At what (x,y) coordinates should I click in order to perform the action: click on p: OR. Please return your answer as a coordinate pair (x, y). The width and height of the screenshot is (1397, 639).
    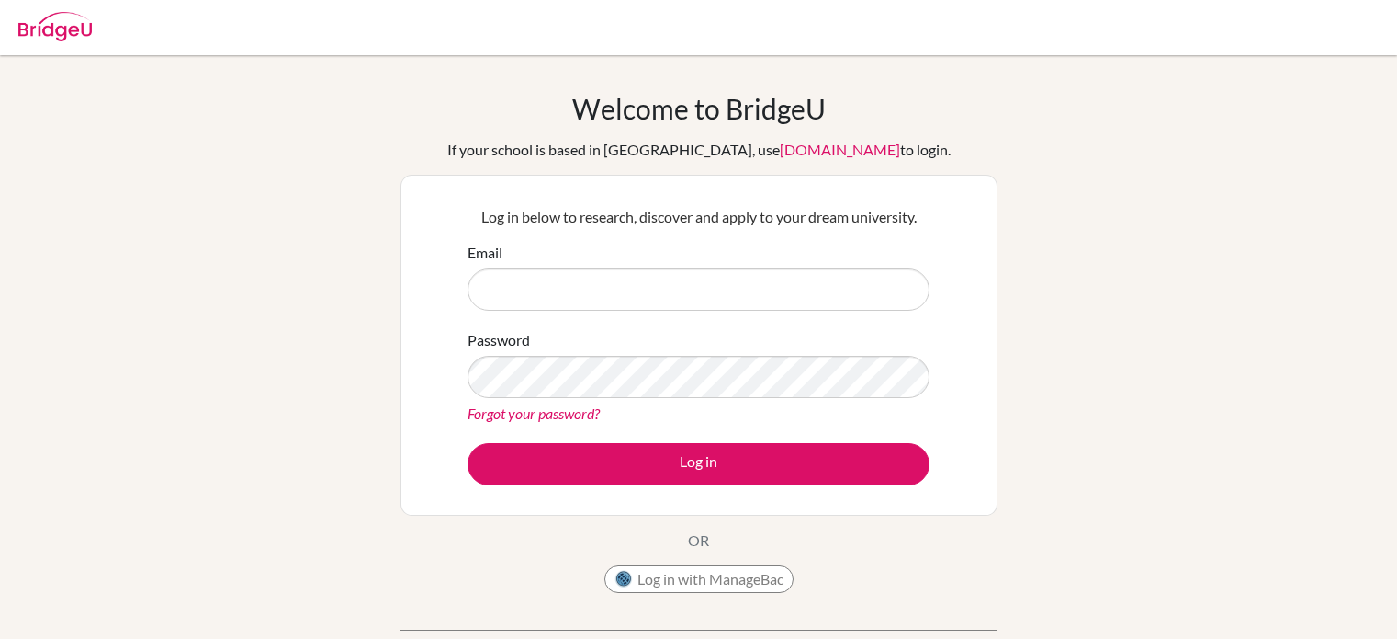
    Looking at the image, I should click on (698, 540).